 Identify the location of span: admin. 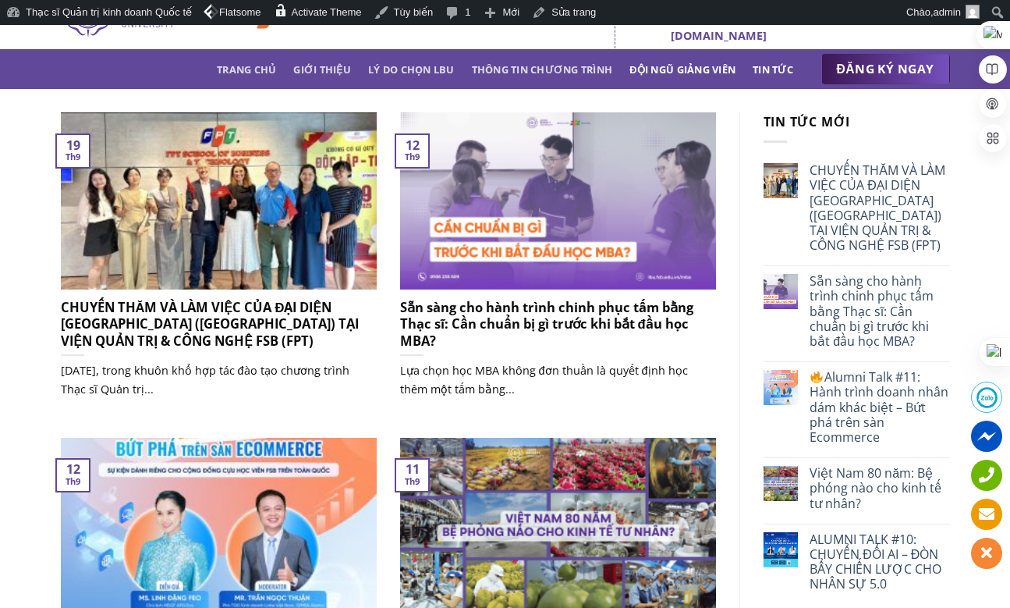
(947, 12).